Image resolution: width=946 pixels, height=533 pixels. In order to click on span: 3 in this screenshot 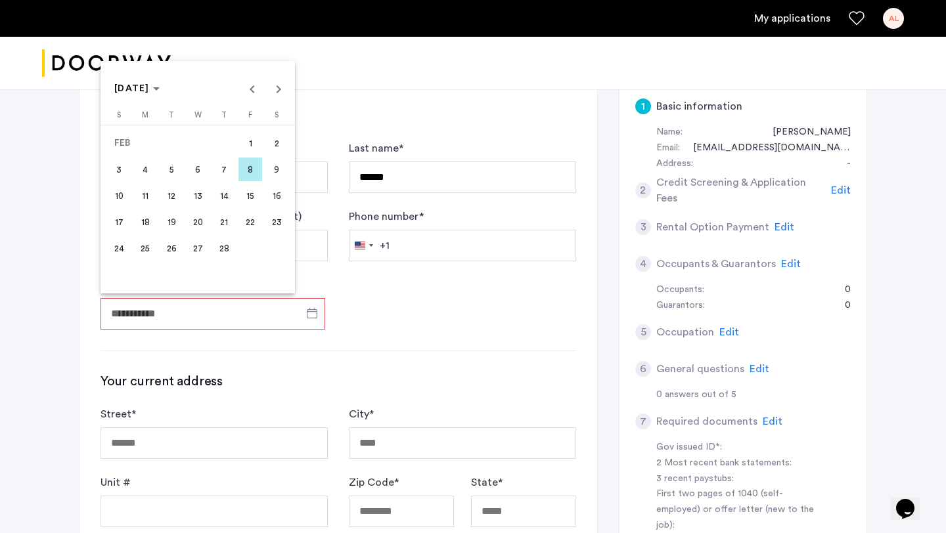, I will do `click(119, 169)`.